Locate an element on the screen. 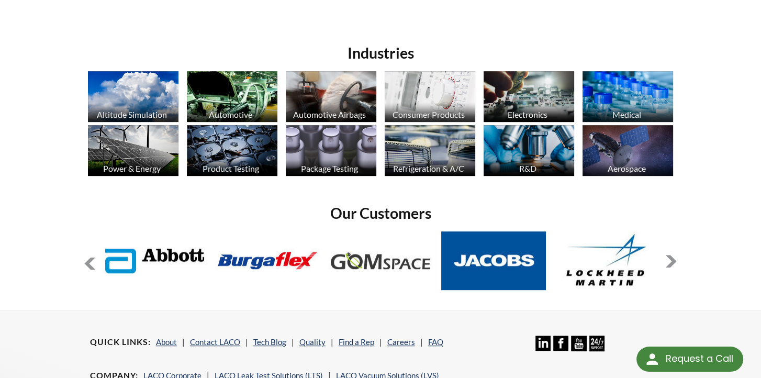  div: Altitude Simulation is located at coordinates (132, 114).